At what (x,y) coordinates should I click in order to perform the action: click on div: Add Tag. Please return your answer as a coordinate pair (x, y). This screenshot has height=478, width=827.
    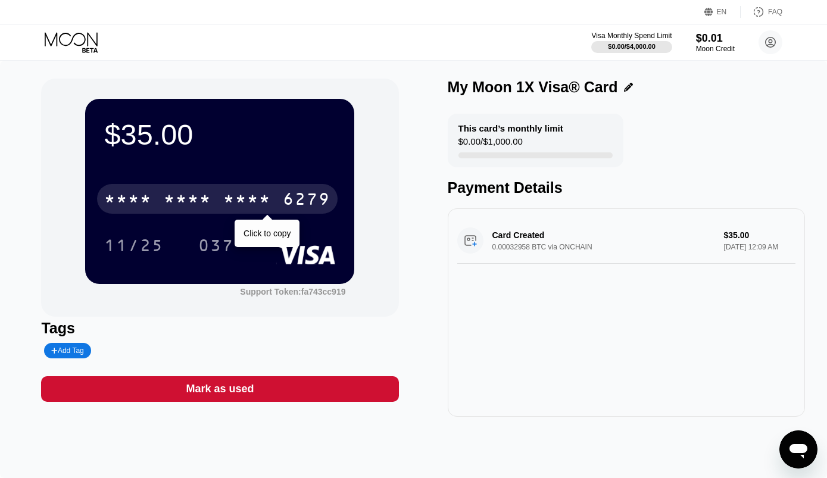
    Looking at the image, I should click on (67, 351).